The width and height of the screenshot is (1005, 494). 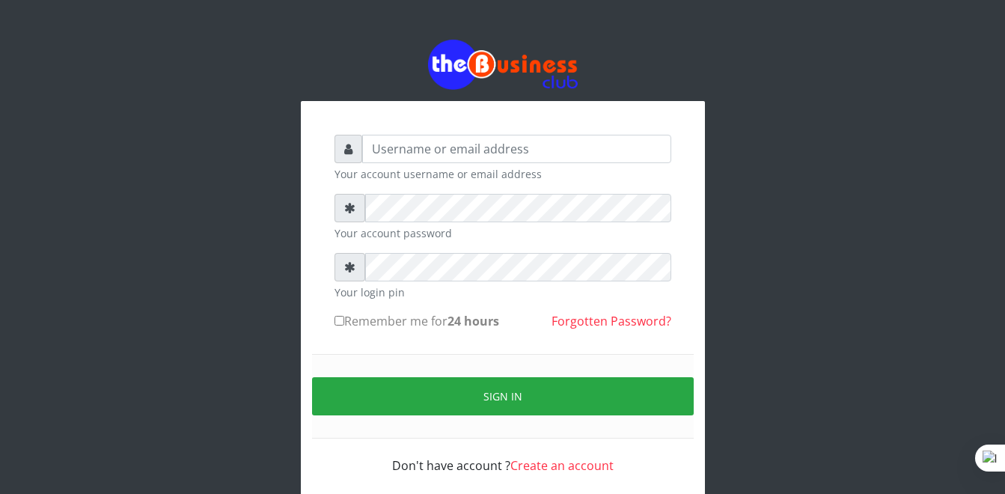 What do you see at coordinates (417, 321) in the screenshot?
I see `label: Remember me for` at bounding box center [417, 321].